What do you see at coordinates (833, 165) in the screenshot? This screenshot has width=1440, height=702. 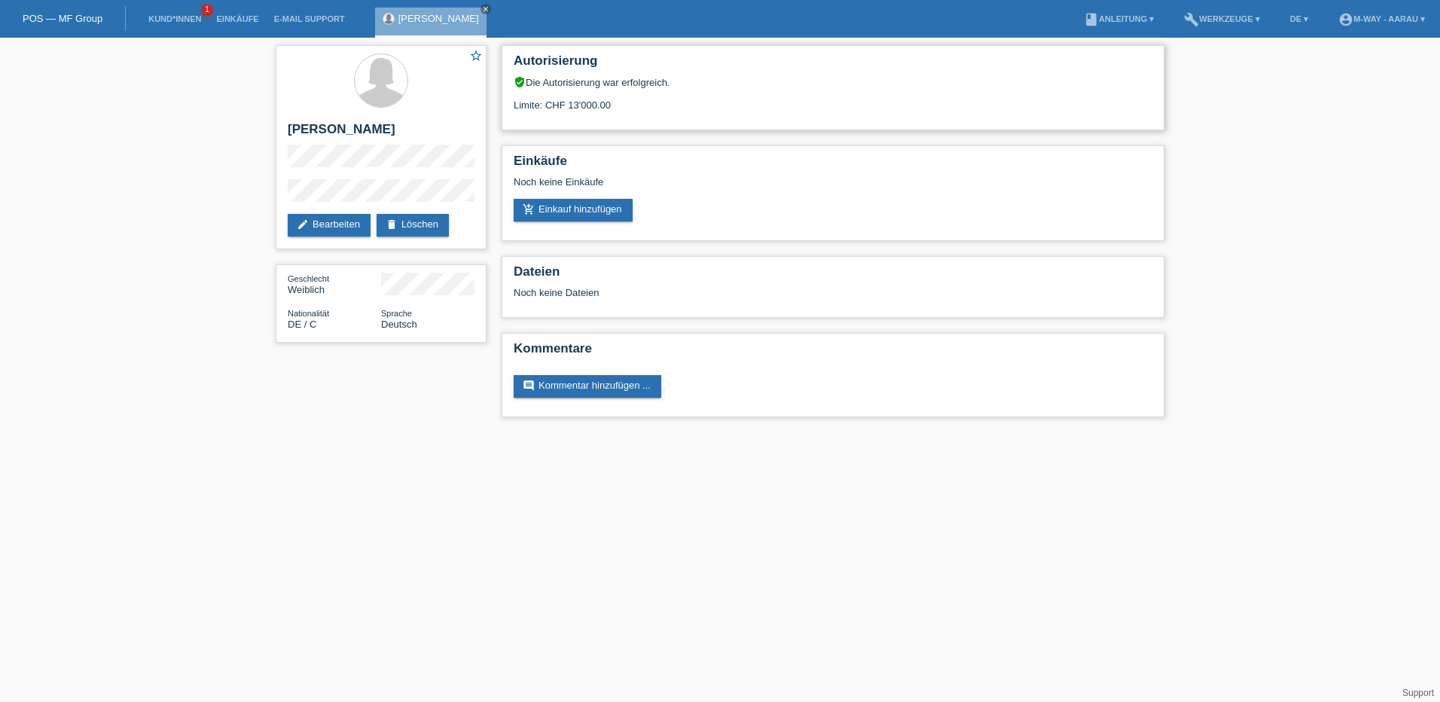 I see `h2: Einkäufe` at bounding box center [833, 165].